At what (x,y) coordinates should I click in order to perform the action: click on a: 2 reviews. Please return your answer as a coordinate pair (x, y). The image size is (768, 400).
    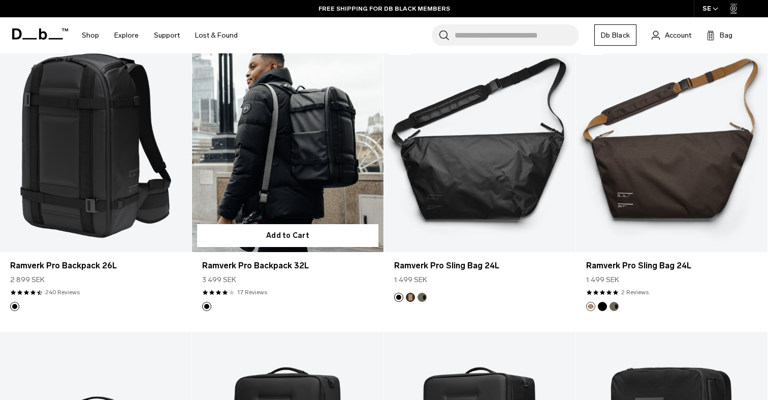
    Looking at the image, I should click on (635, 292).